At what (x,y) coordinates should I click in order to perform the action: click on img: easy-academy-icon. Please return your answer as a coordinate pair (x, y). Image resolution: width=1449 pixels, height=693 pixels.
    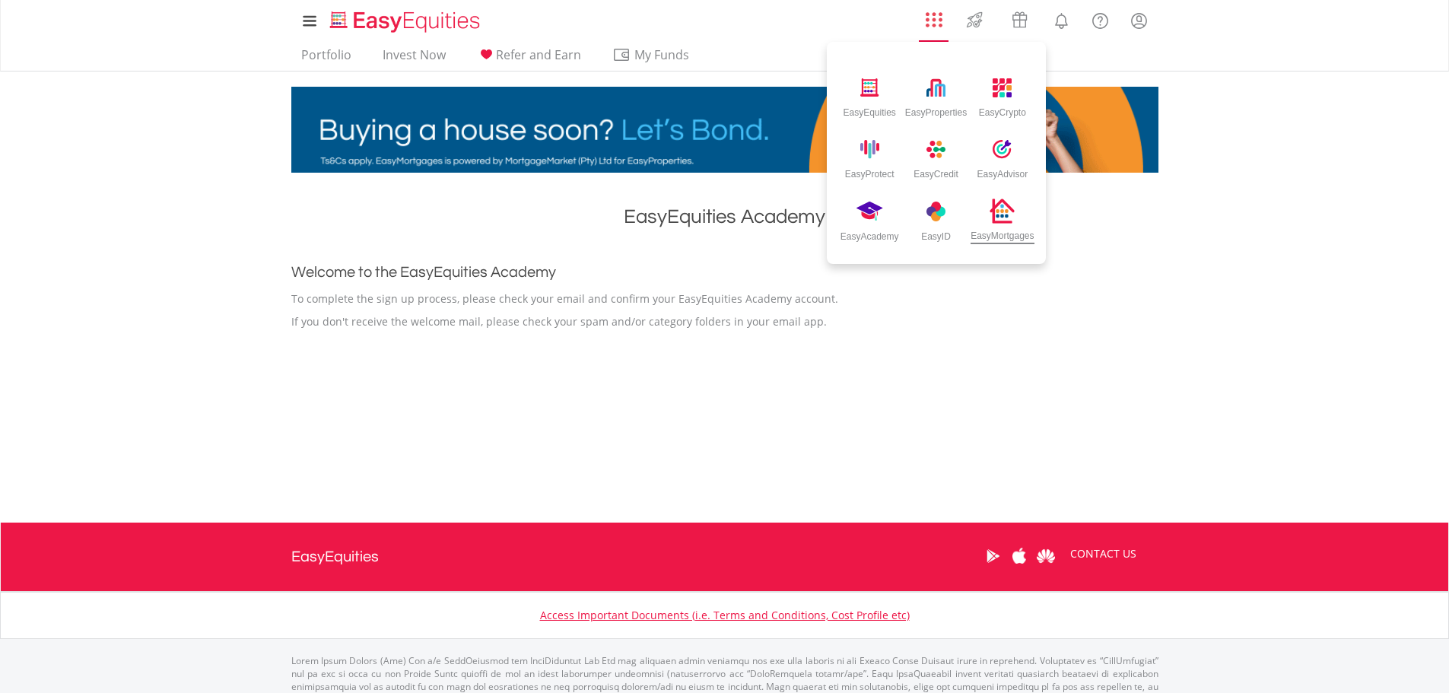
    Looking at the image, I should click on (936, 211).